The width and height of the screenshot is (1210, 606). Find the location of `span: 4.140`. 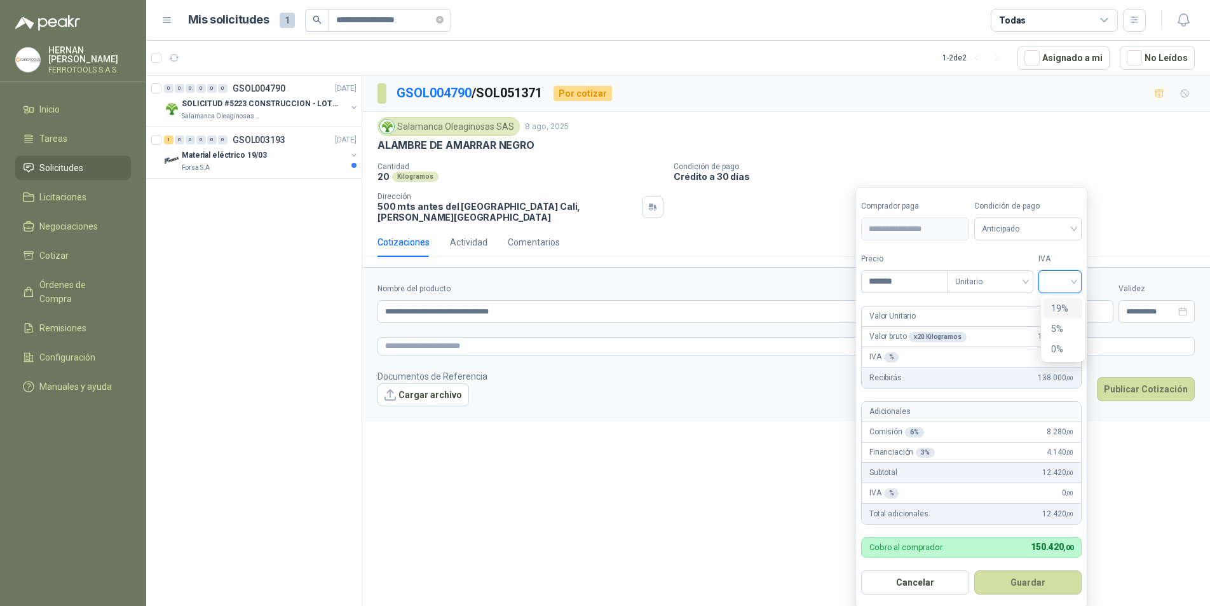

span: 4.140 is located at coordinates (1060, 452).